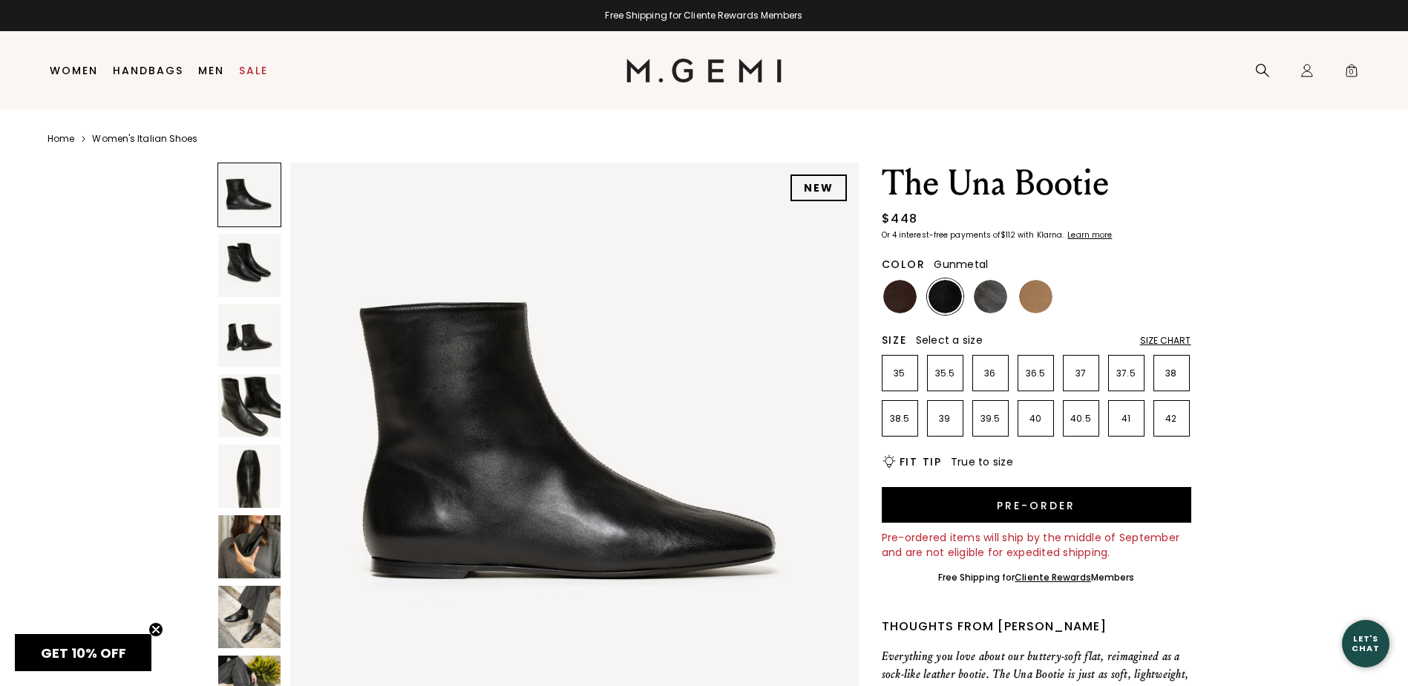 The image size is (1408, 686). What do you see at coordinates (945, 373) in the screenshot?
I see `p: 35.5` at bounding box center [945, 373].